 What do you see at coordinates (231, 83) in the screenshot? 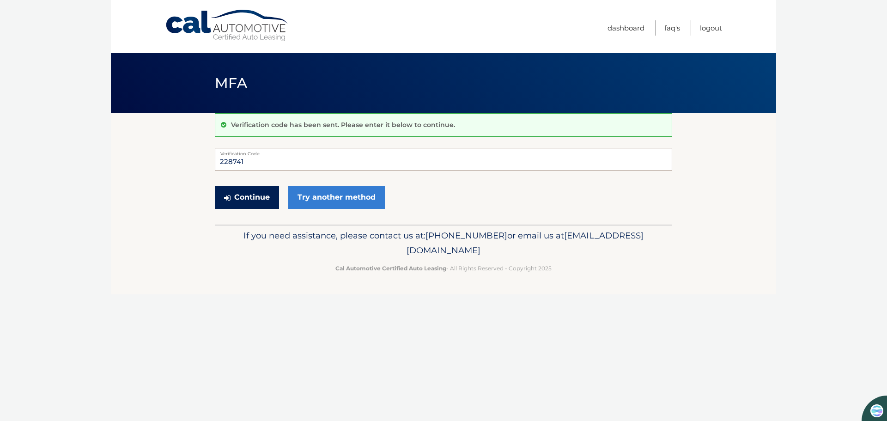
I see `span: MFA` at bounding box center [231, 83].